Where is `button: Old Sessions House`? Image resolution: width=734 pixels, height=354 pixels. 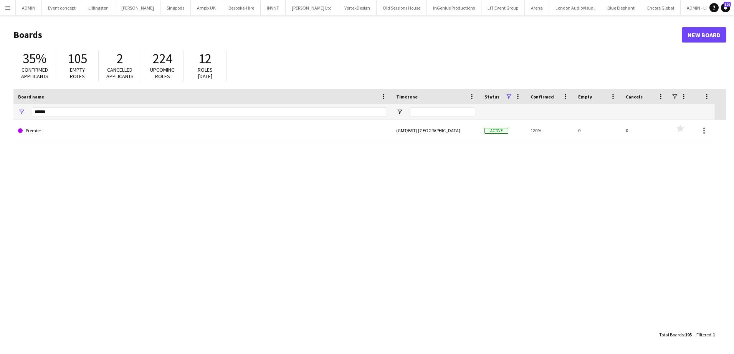 button: Old Sessions House is located at coordinates (401, 8).